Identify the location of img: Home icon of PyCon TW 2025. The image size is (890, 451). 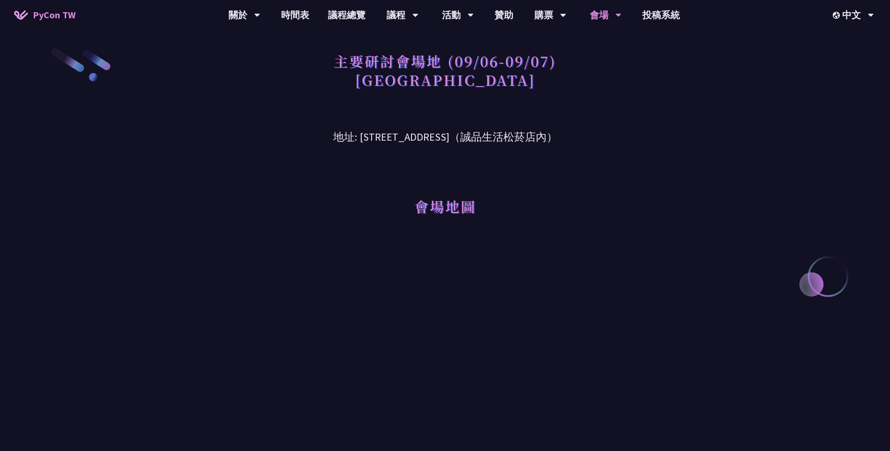
(21, 15).